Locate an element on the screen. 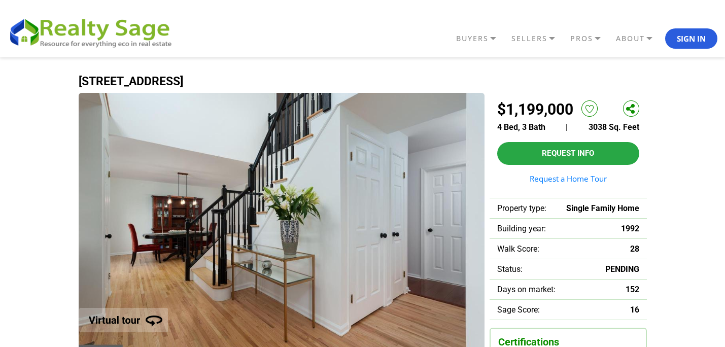 This screenshot has height=347, width=725. a: BUYERS is located at coordinates (481, 39).